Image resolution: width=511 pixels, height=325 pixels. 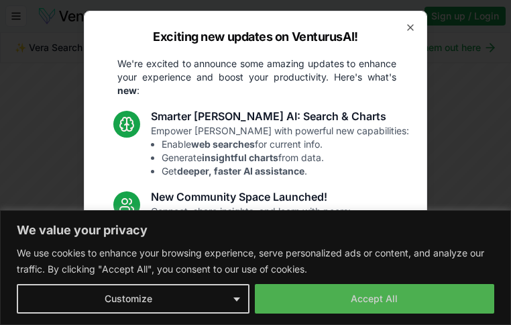 What do you see at coordinates (256, 238) in the screenshot?
I see `li: Link discussions directly to .` at bounding box center [256, 238].